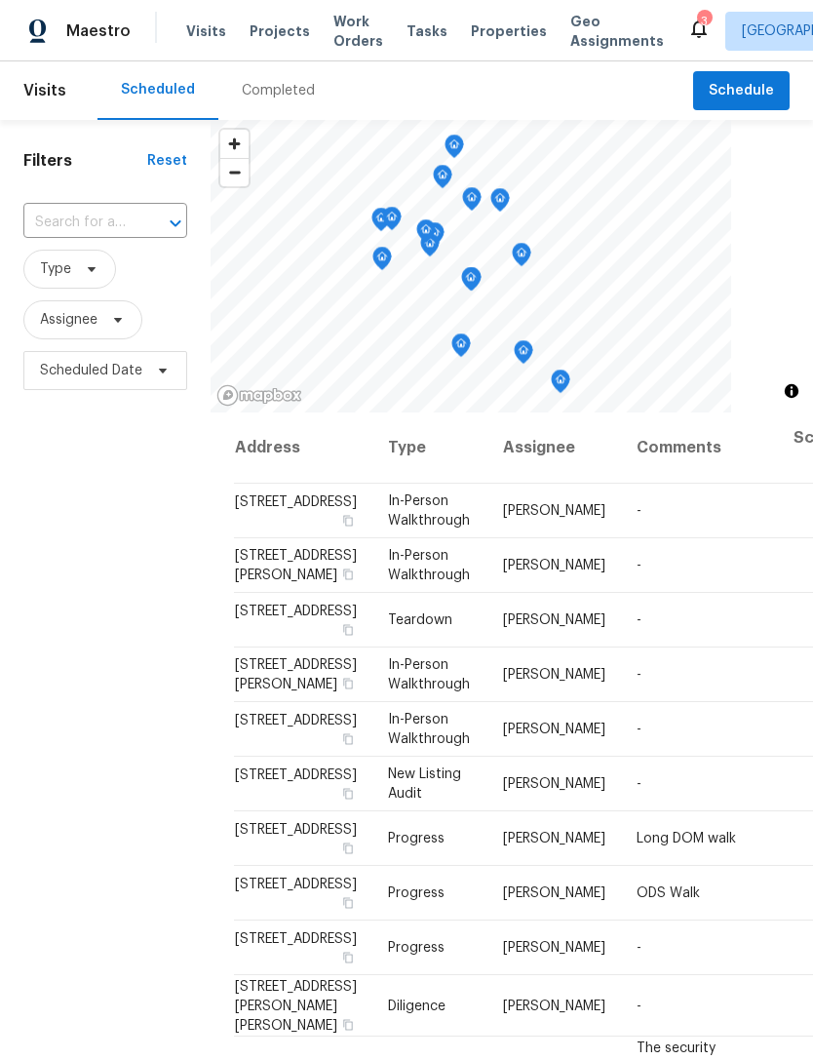  Describe the element at coordinates (741, 91) in the screenshot. I see `span: Schedule` at that location.